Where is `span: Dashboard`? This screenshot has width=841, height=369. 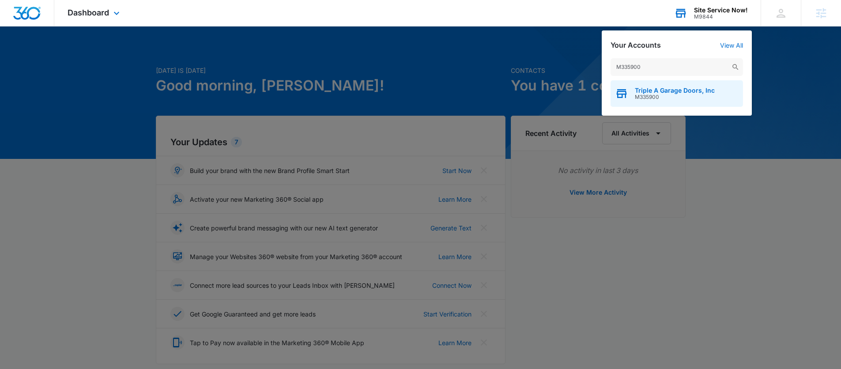
span: Dashboard is located at coordinates (88, 12).